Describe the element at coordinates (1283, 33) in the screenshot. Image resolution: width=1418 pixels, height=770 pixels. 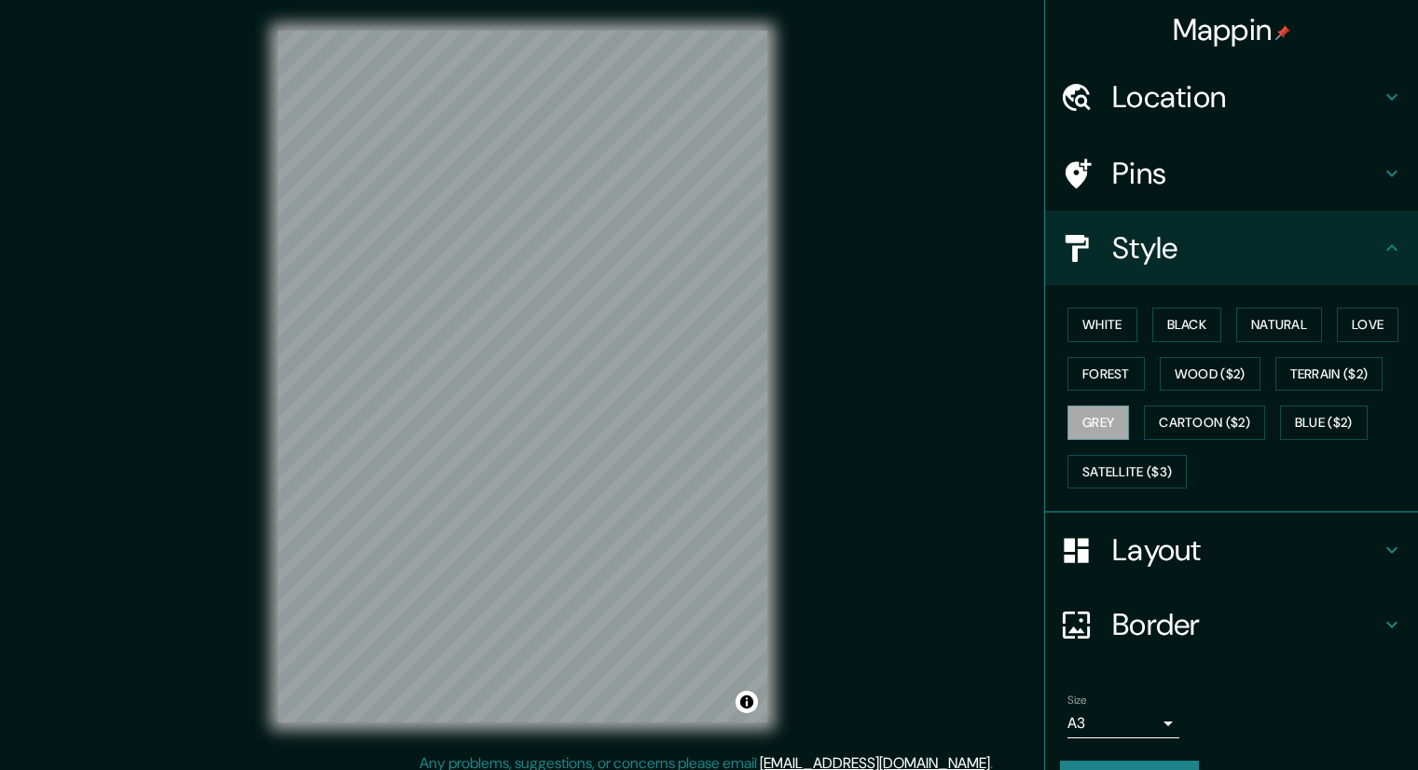
I see `img: pin-icon.png` at that location.